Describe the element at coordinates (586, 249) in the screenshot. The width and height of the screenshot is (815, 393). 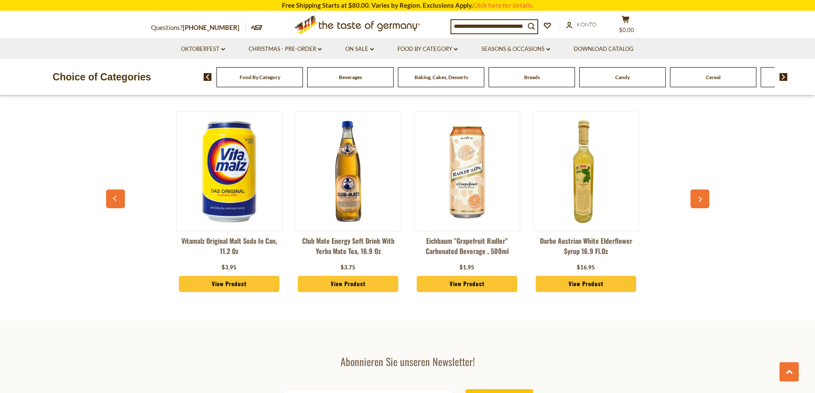
I see `a: Darbo Austrian White Elderflower Syrup 16.9 fl.oz` at that location.